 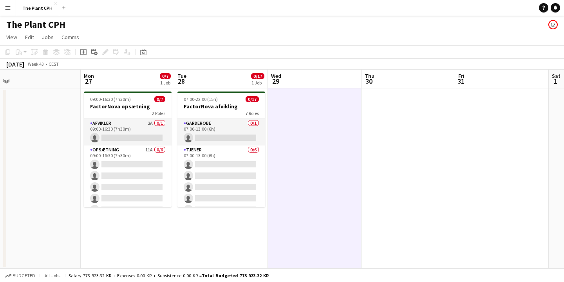 What do you see at coordinates (52, 276) in the screenshot?
I see `span: All jobs` at bounding box center [52, 276].